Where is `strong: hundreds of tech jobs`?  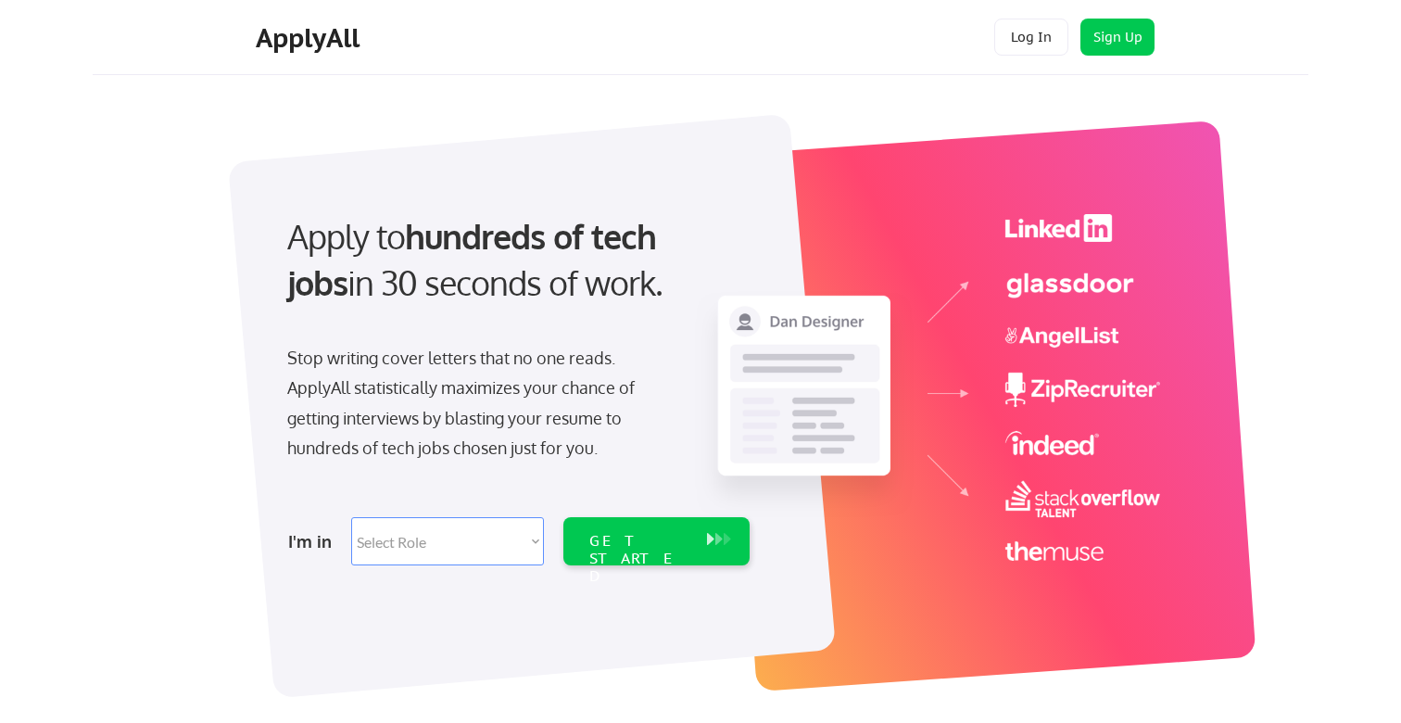
strong: hundreds of tech jobs is located at coordinates (475, 259).